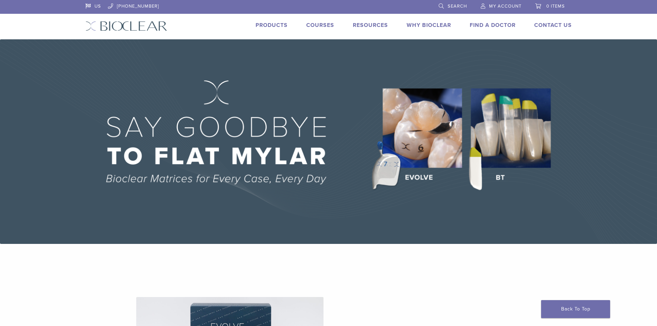  Describe the element at coordinates (429, 25) in the screenshot. I see `a: Why Bioclear` at that location.